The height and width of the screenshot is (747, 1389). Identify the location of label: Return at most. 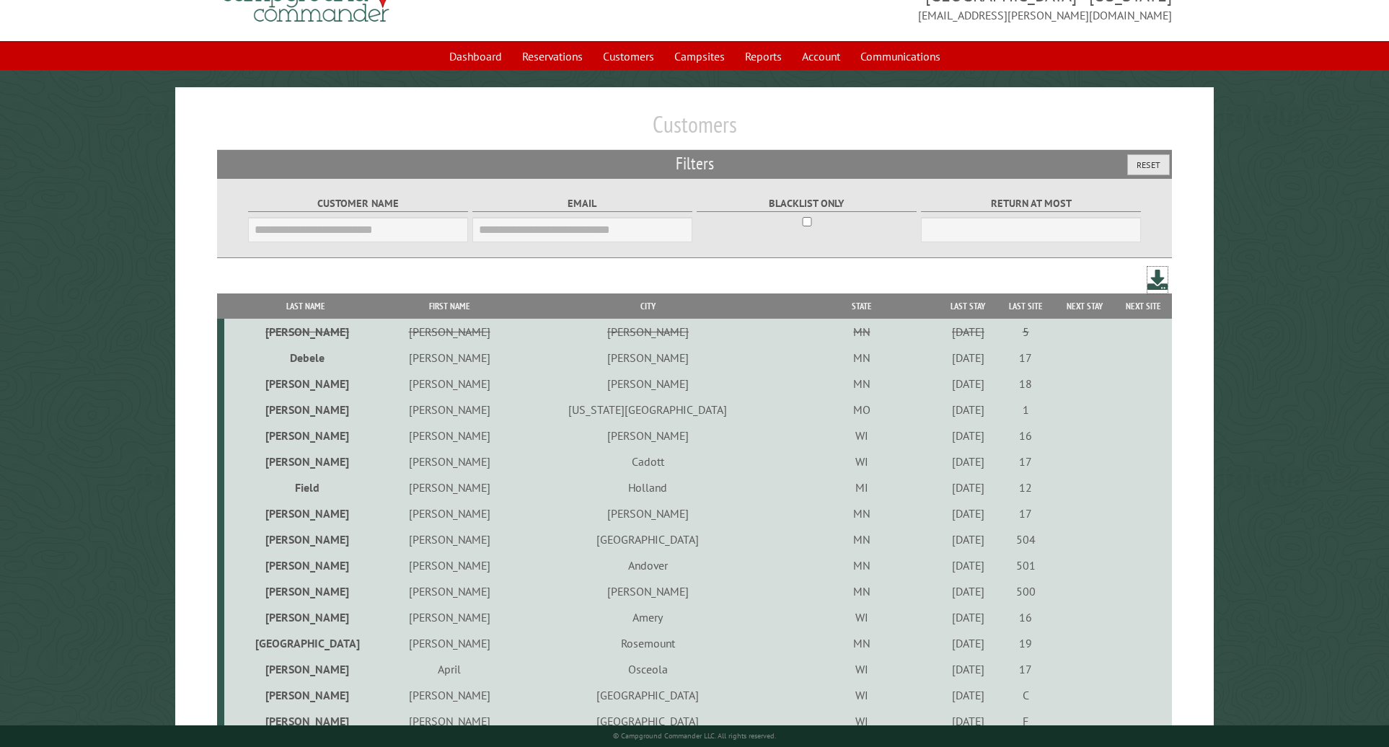
(1031, 203).